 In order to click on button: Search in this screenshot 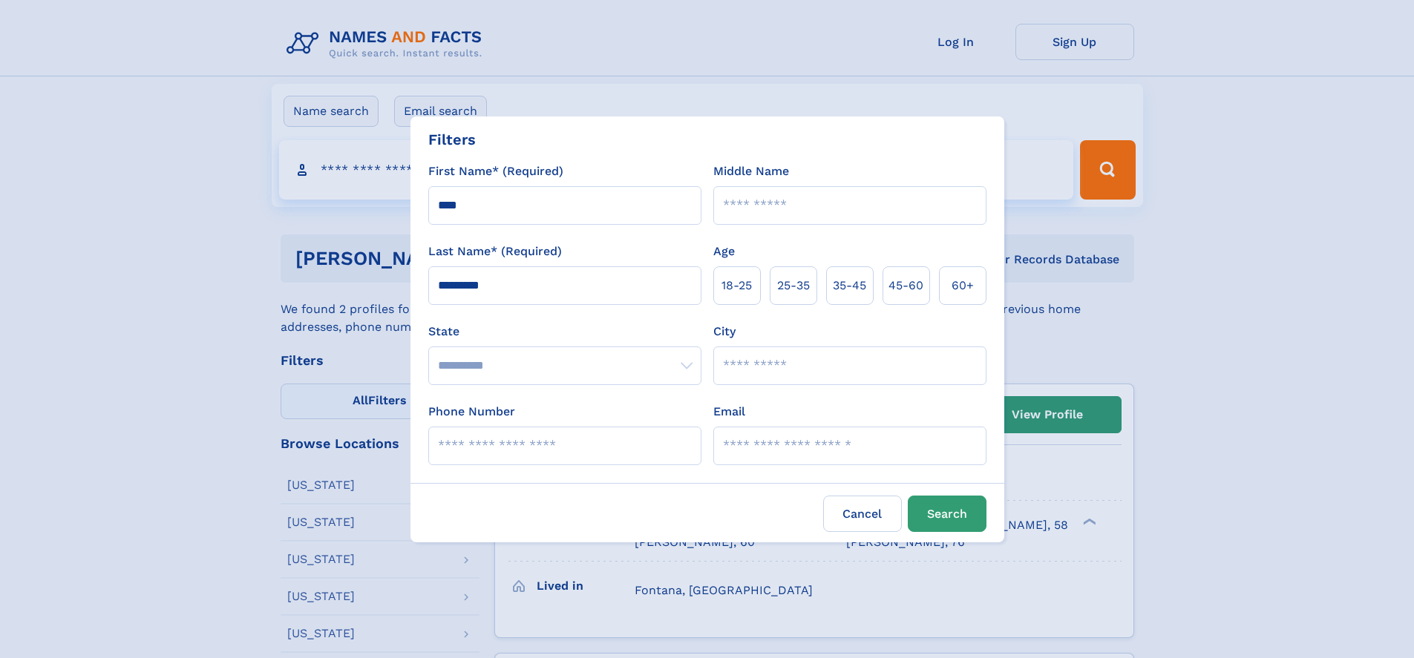, I will do `click(947, 513)`.